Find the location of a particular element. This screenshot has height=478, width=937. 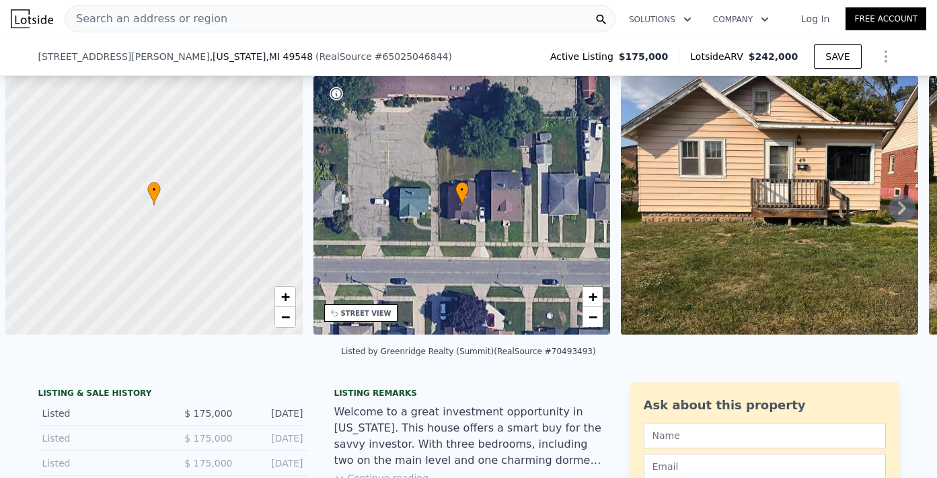

span: Lotside ARV is located at coordinates (719, 56).